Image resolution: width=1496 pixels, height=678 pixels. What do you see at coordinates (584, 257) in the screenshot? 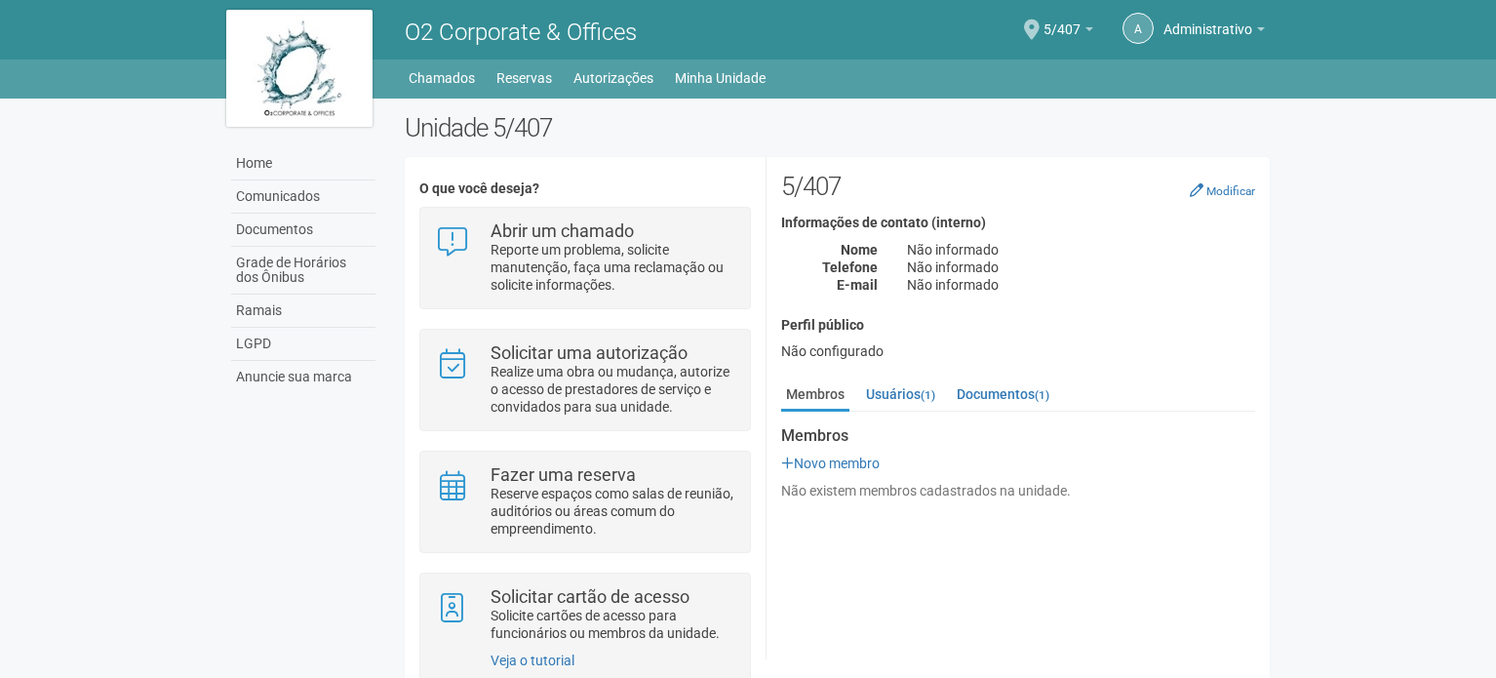
I see `a: Abrir um chamado Reporte um problema, solicite manutenção, faça uma reclamação ou solicite inform...` at bounding box center [584, 257].